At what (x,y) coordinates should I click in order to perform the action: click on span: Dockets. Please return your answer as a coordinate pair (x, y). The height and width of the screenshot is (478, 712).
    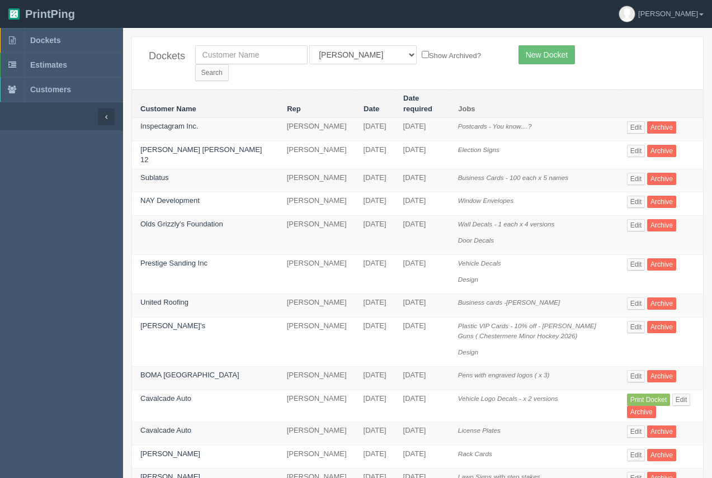
    Looking at the image, I should click on (45, 40).